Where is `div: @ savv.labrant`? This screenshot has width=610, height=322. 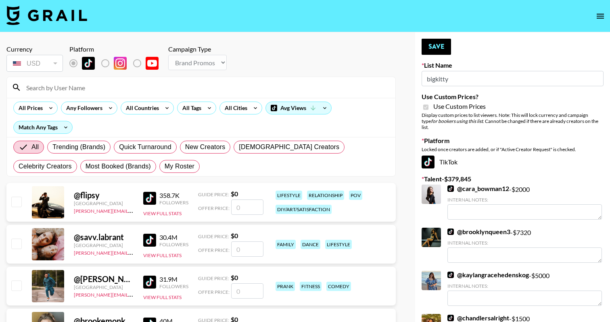
div: @ savv.labrant is located at coordinates (104, 237).